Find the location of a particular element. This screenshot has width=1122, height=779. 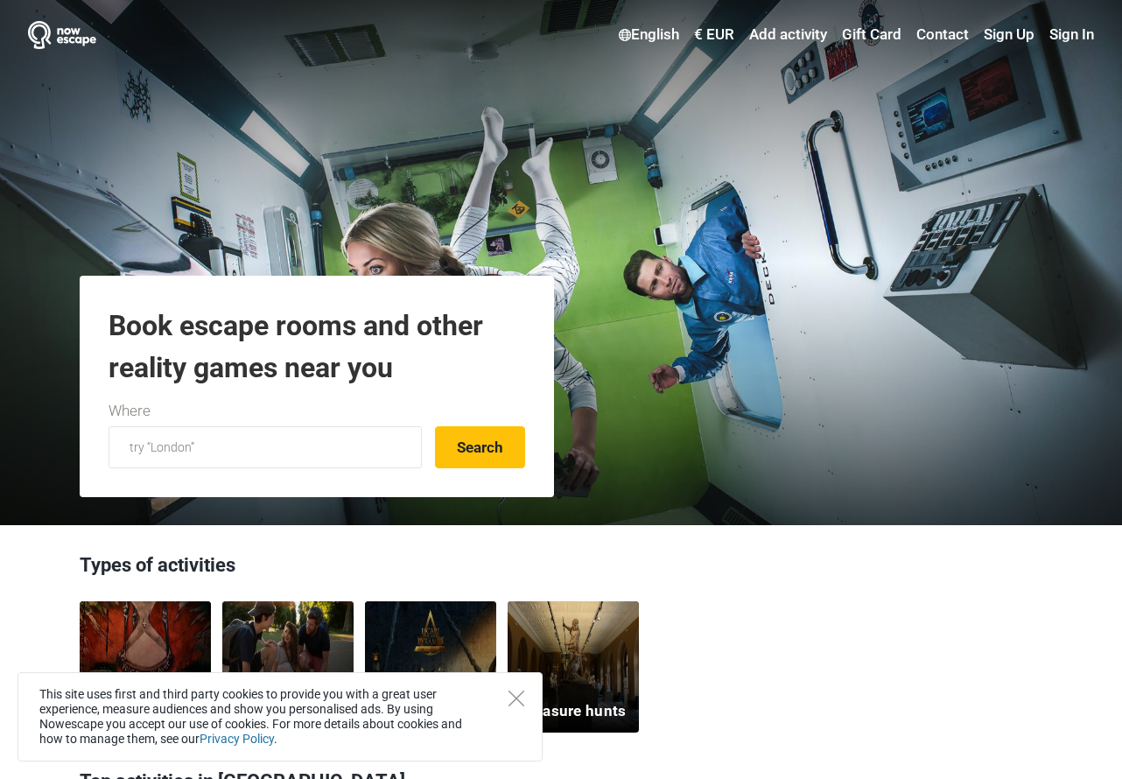

img: English is located at coordinates (625, 35).